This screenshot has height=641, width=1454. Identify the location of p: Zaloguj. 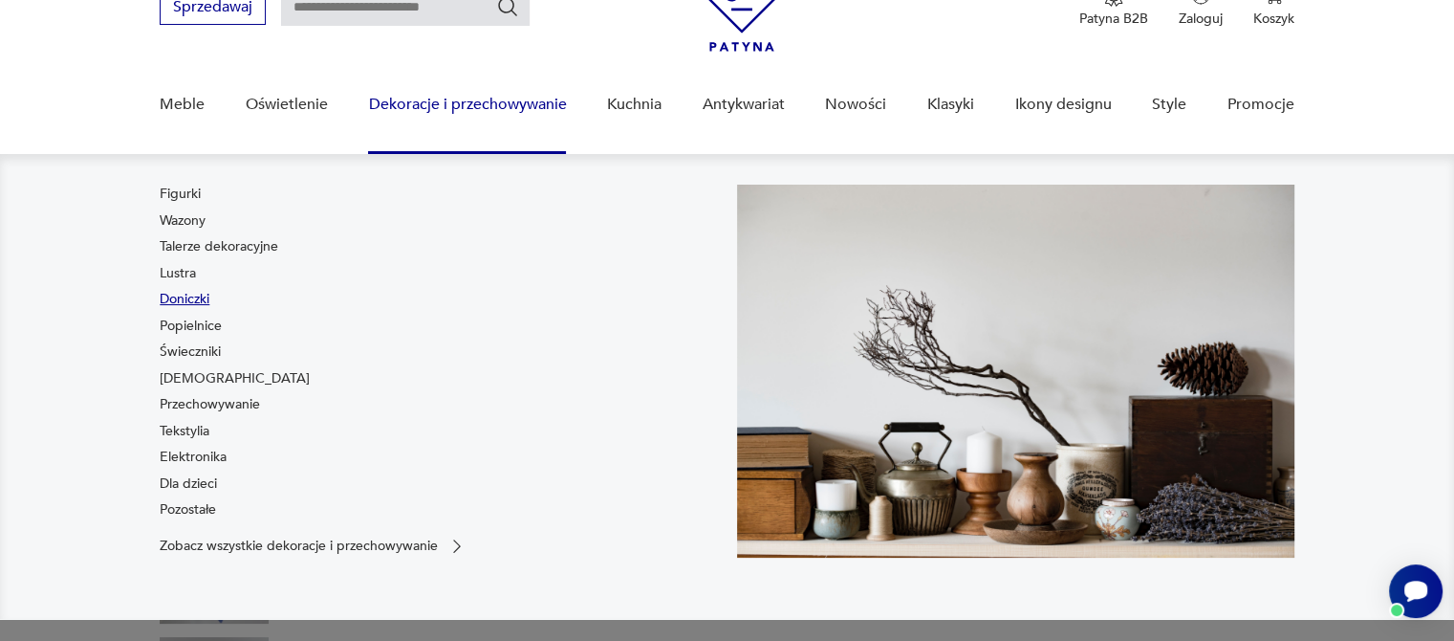
(1201, 18).